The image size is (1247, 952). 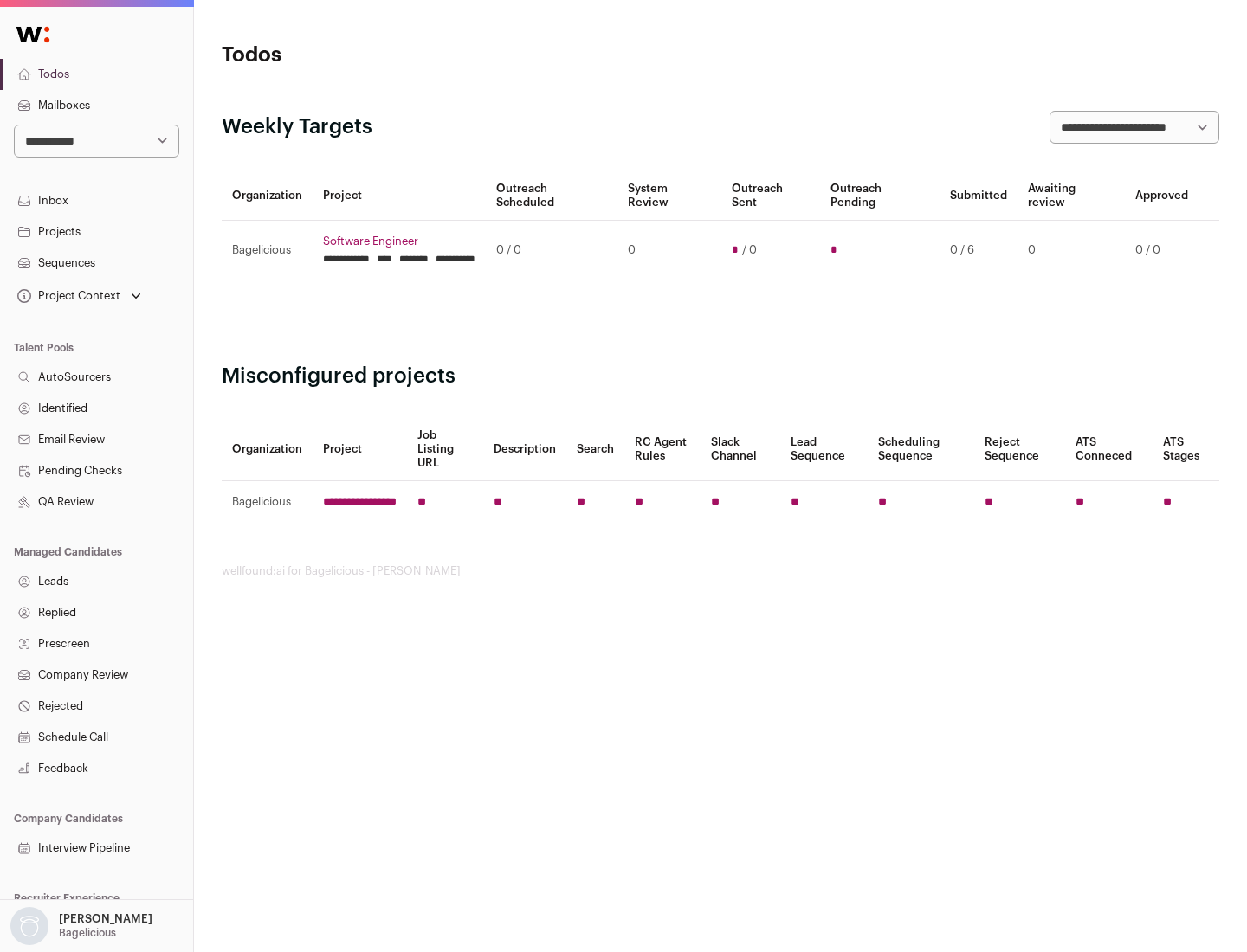 I want to click on th: ATS Conneced, so click(x=1108, y=450).